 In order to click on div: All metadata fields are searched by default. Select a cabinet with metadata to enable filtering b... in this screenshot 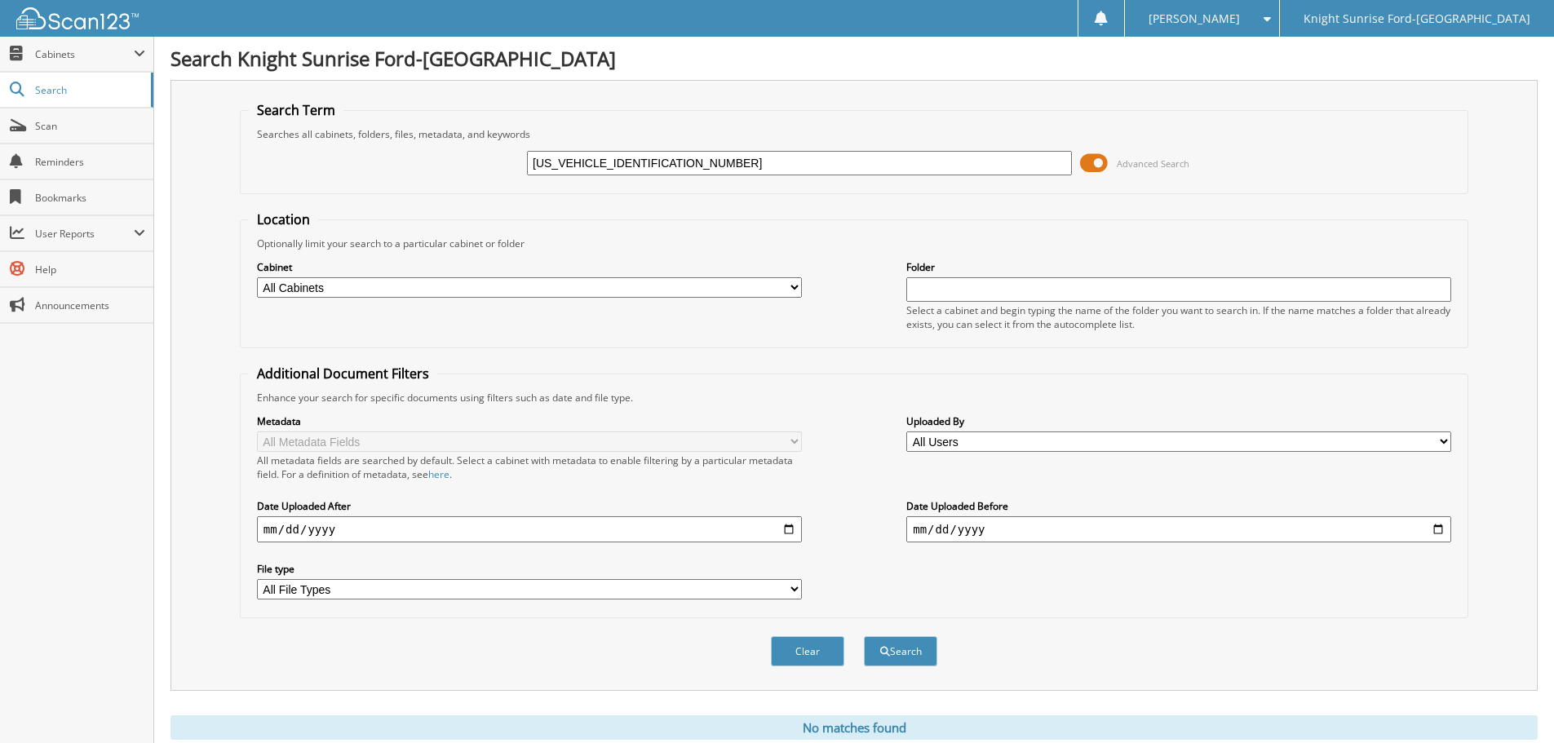, I will do `click(529, 467)`.